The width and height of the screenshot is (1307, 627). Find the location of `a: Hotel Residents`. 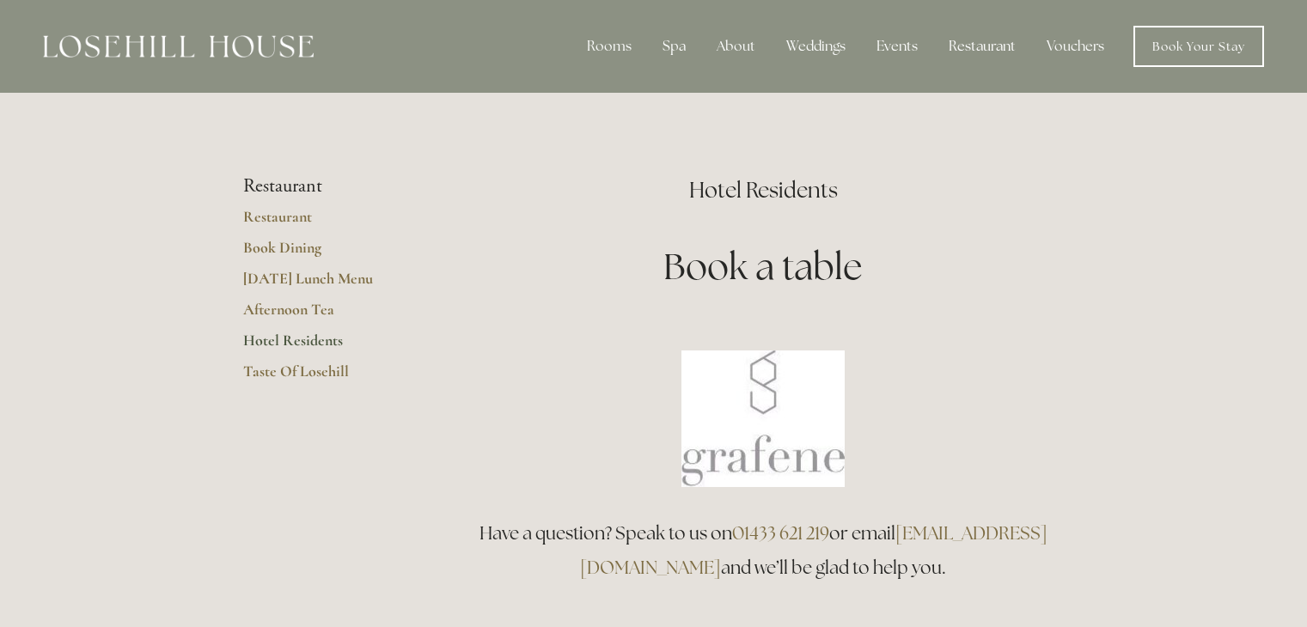

a: Hotel Residents is located at coordinates (325, 346).